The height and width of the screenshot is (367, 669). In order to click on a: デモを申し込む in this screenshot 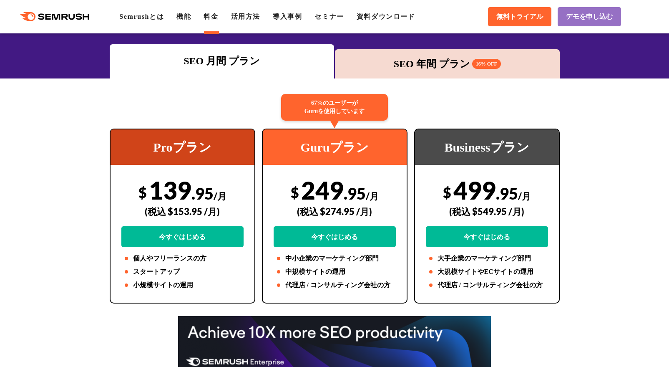, I will do `click(589, 17)`.